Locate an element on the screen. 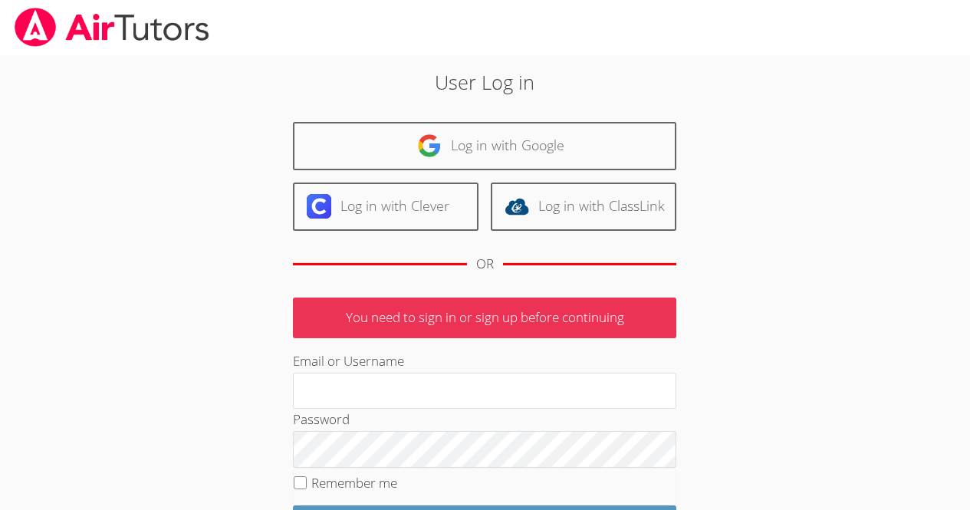  img: google-logo-50288ca7cdecda66e5e0955fdab243c47b7ad437acaf1139b6f446037453330a.svg is located at coordinates (429, 146).